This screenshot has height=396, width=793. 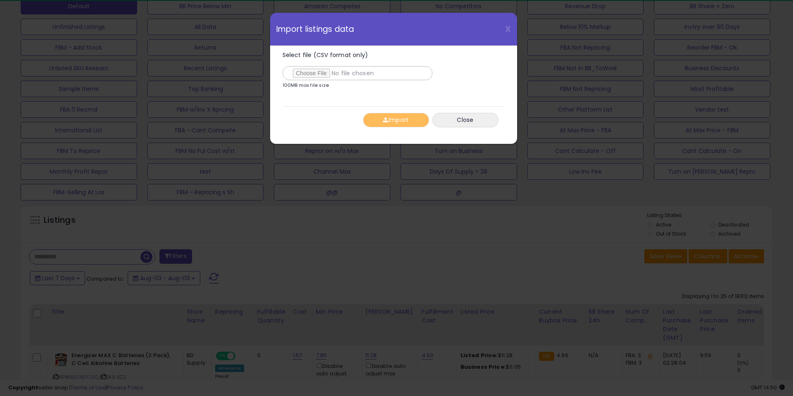 I want to click on p: 100MB max file size, so click(x=306, y=85).